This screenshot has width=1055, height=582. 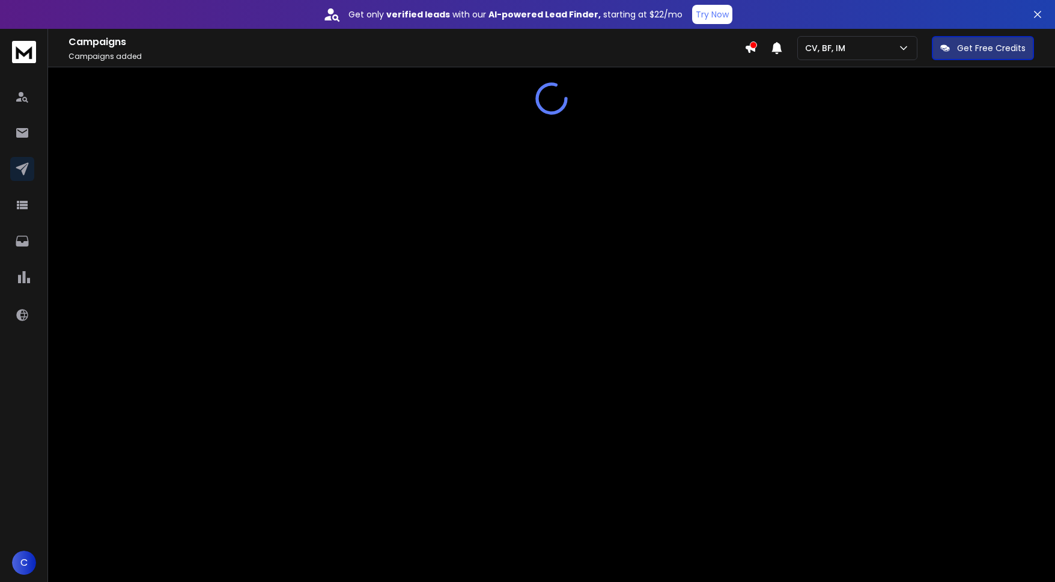 What do you see at coordinates (406, 42) in the screenshot?
I see `h1: Campaigns` at bounding box center [406, 42].